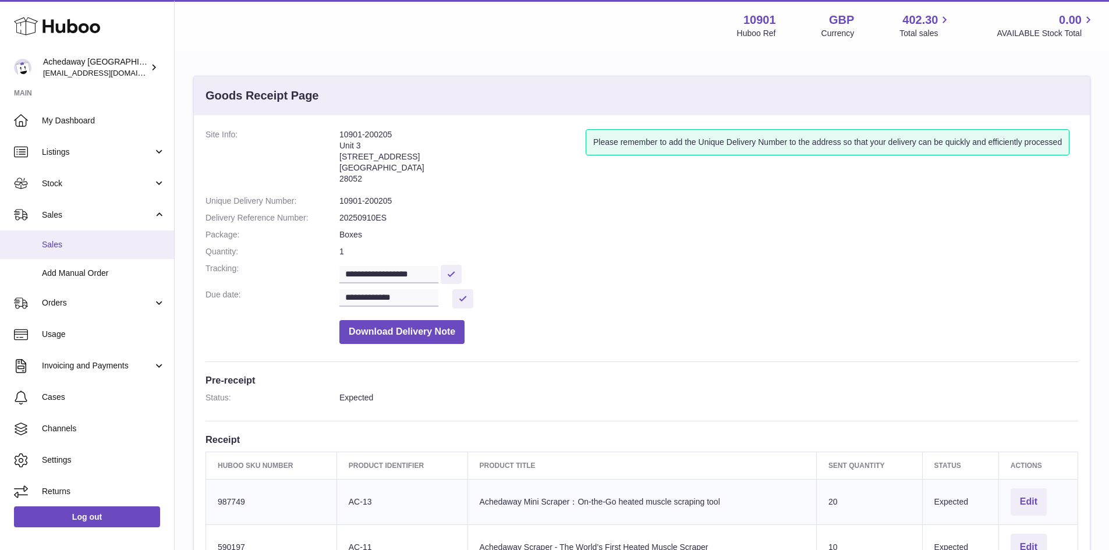  What do you see at coordinates (104, 273) in the screenshot?
I see `span: Add Manual Order` at bounding box center [104, 273].